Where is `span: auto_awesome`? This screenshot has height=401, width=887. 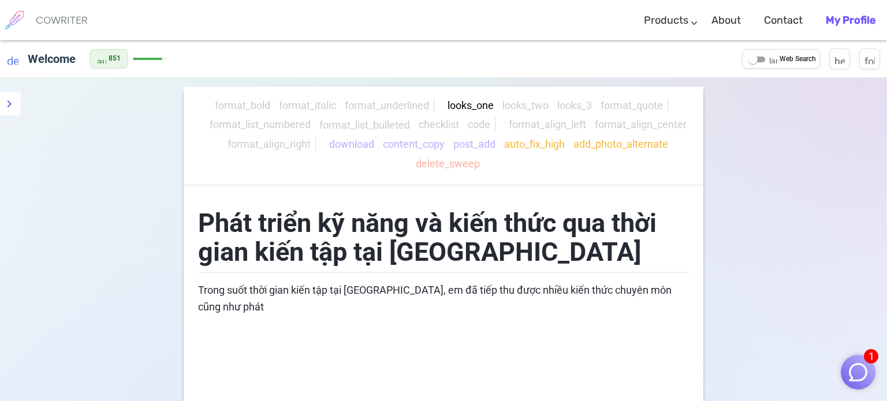
span: auto_awesome is located at coordinates (102, 59).